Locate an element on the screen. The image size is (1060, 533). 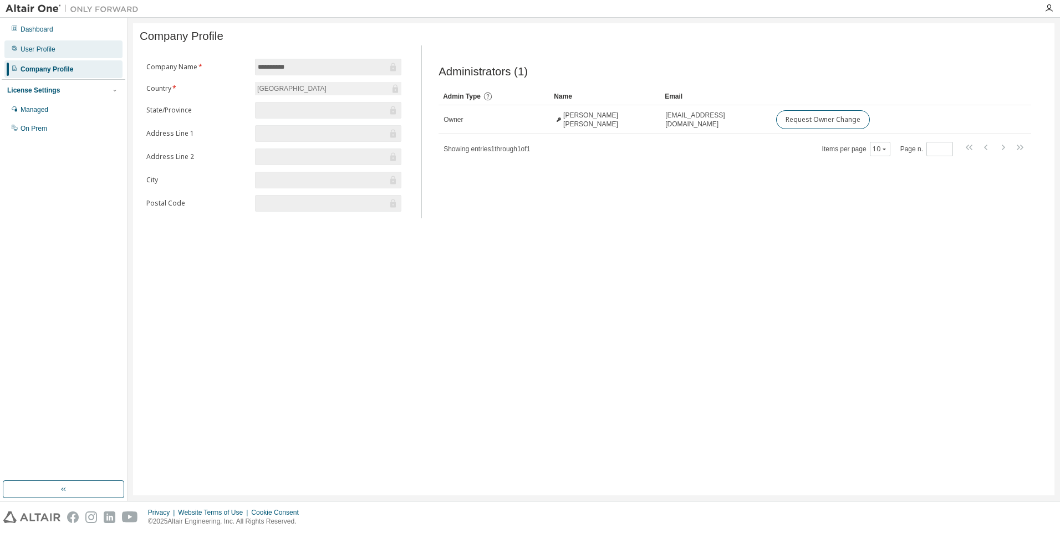
div: Website Terms of Use is located at coordinates (215, 513).